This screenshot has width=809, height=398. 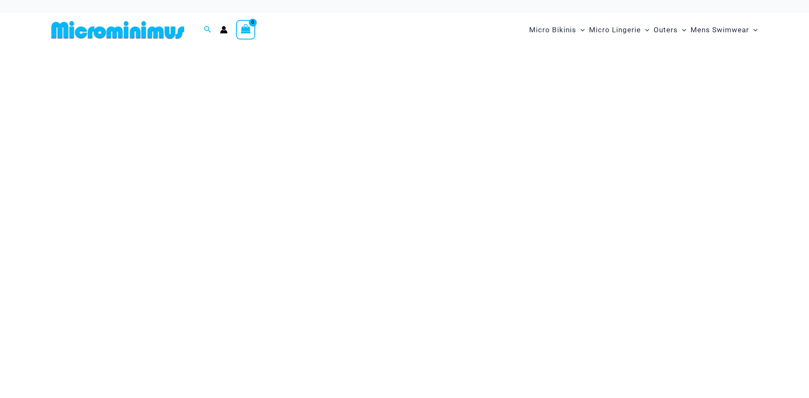 What do you see at coordinates (724, 30) in the screenshot?
I see `a: Mens SwimwearMenu ToggleMenu Toggle` at bounding box center [724, 30].